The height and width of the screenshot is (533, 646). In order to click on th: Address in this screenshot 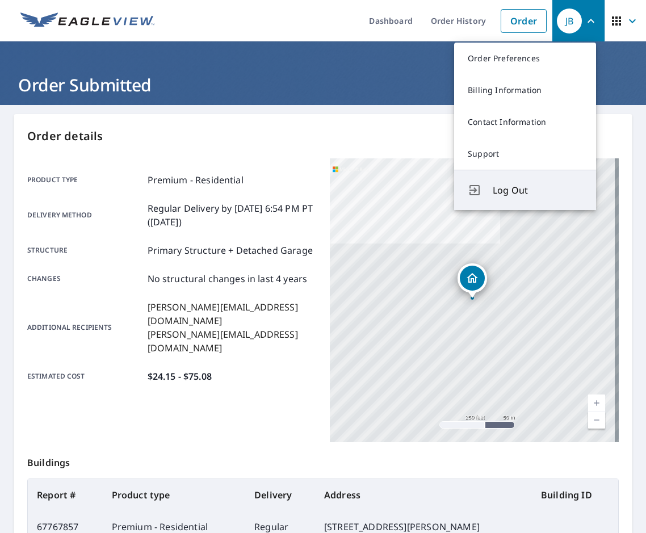, I will do `click(424, 495)`.